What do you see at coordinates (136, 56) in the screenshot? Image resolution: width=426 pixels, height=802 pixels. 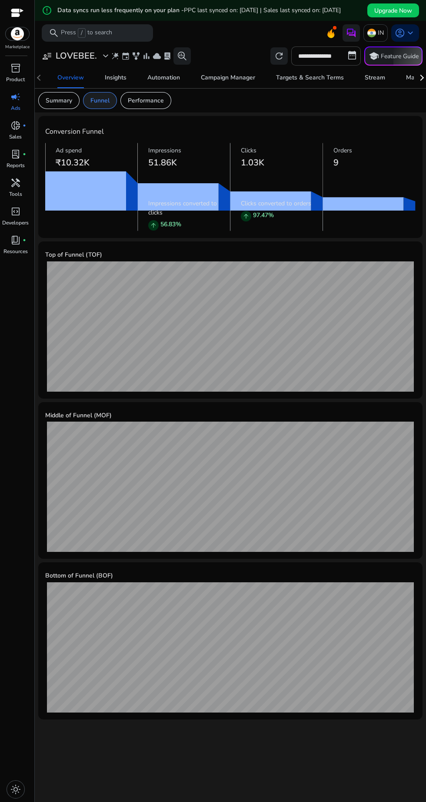 I see `span: family_history` at bounding box center [136, 56].